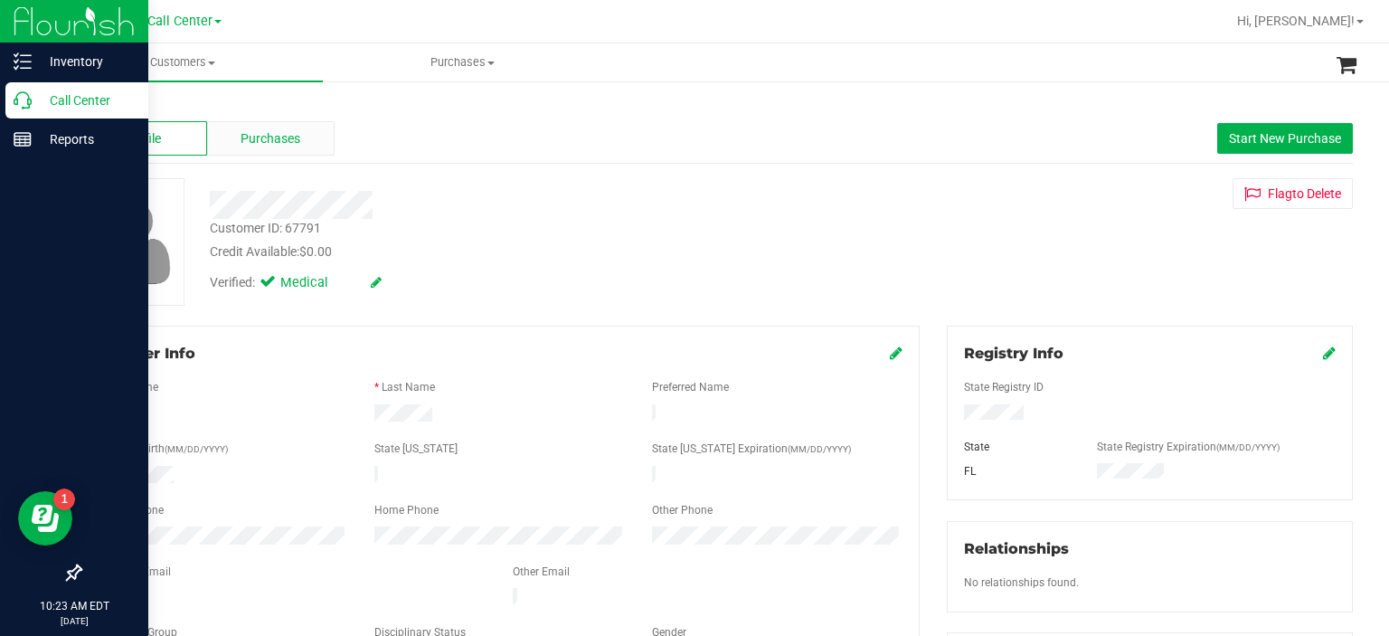 The image size is (1389, 636). Describe the element at coordinates (166, 449) in the screenshot. I see `label: Date of Birth` at that location.